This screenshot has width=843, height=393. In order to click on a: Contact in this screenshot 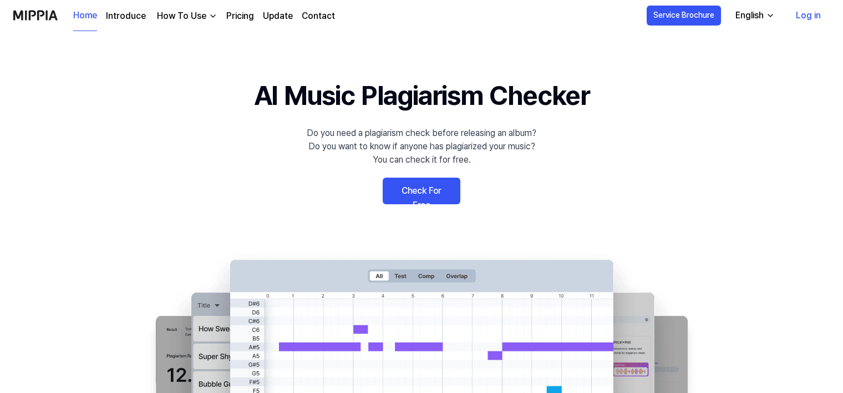, I will do `click(318, 16)`.